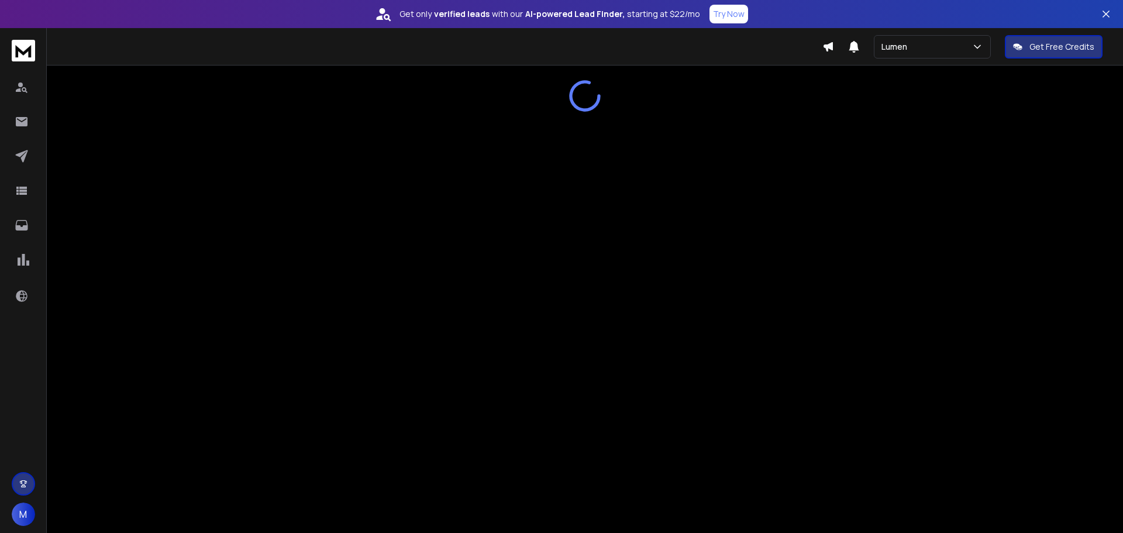 The image size is (1123, 533). What do you see at coordinates (896, 47) in the screenshot?
I see `p: Lumen` at bounding box center [896, 47].